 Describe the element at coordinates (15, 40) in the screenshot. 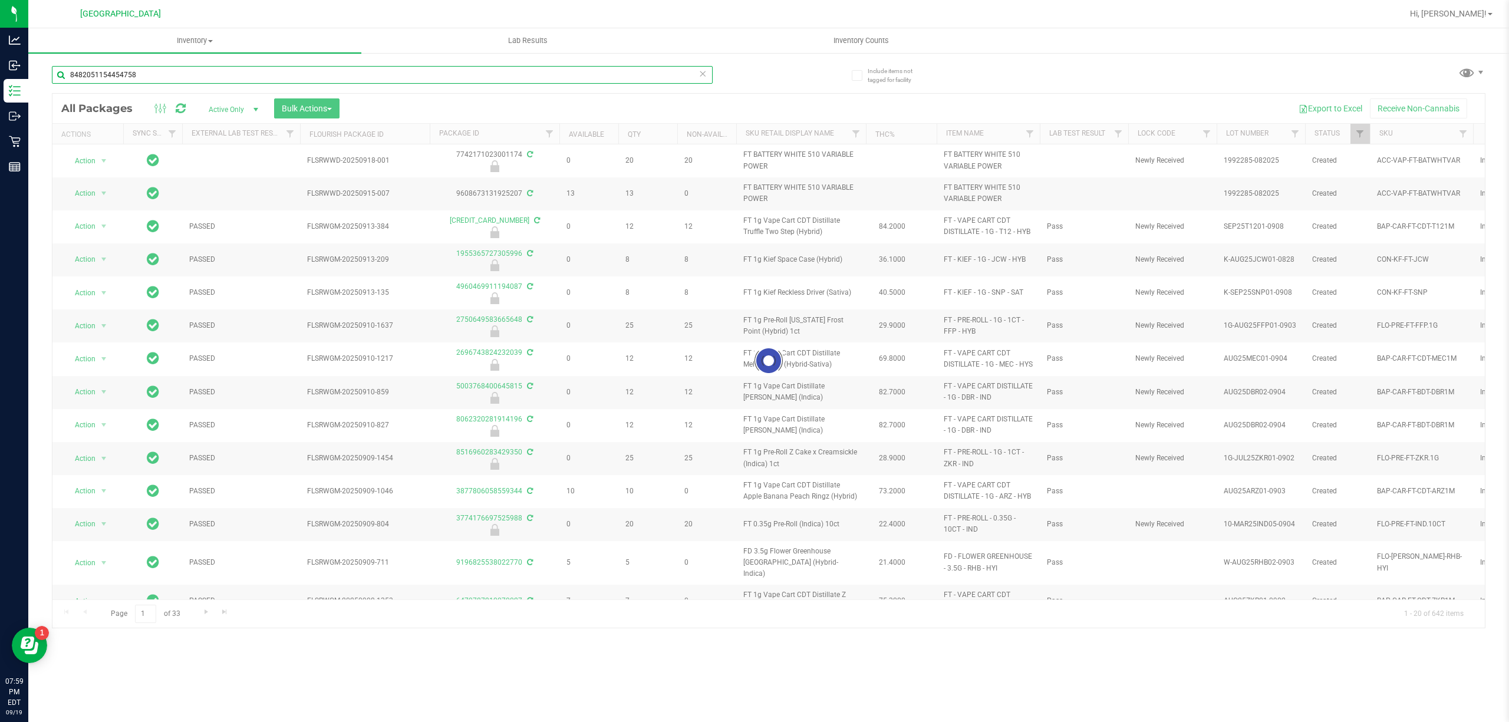

I see `inline-svg: Analytics` at that location.